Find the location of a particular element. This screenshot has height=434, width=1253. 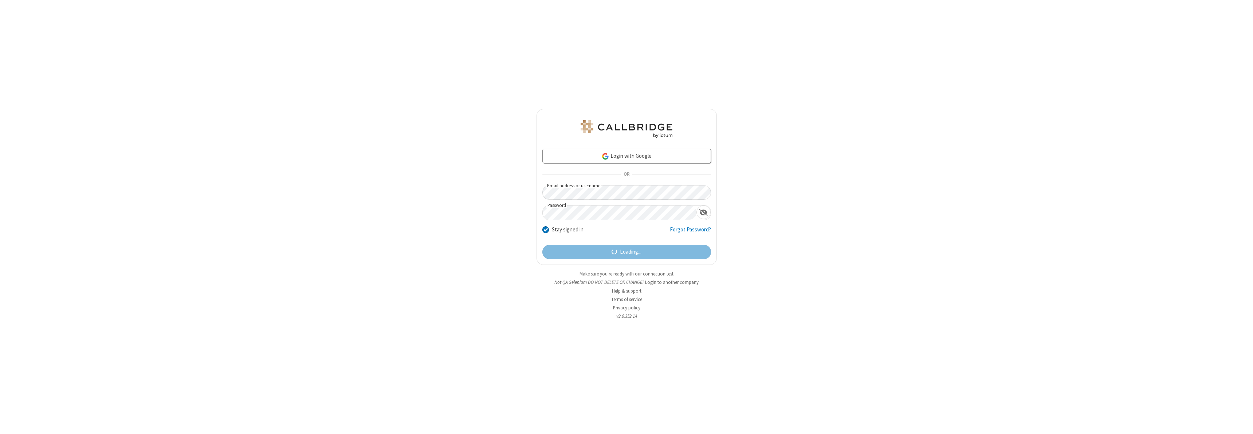

img: google-icon.png is located at coordinates (605, 156).